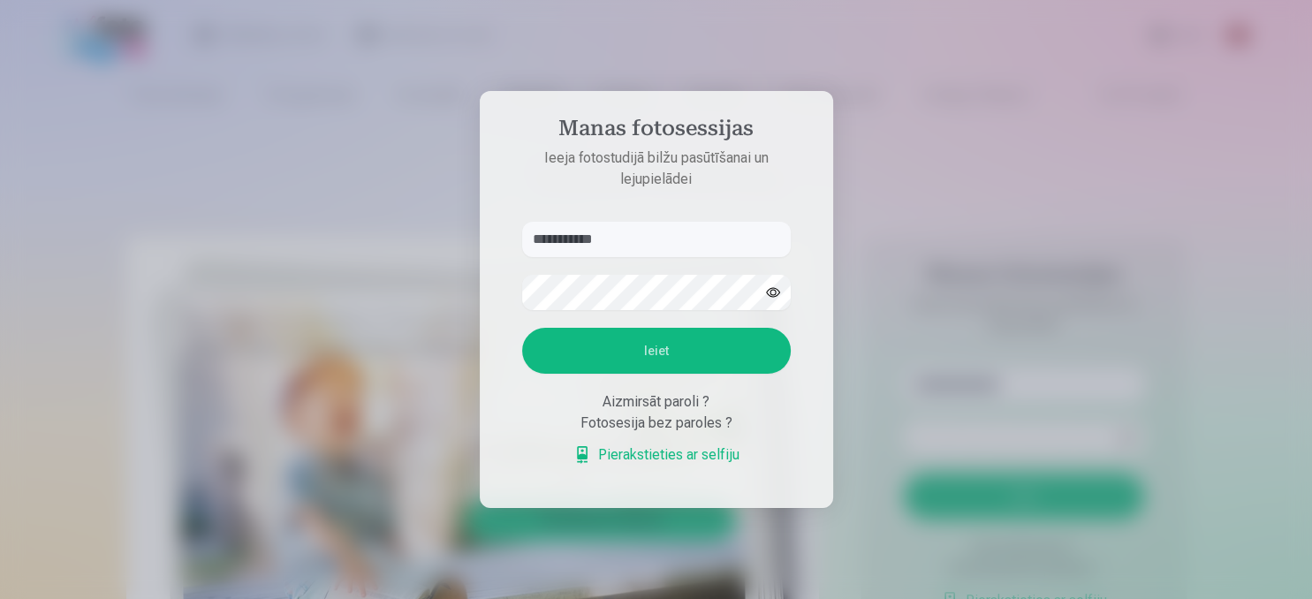 The width and height of the screenshot is (1312, 599). Describe the element at coordinates (657, 402) in the screenshot. I see `div: Aizmirsāt paroli ?` at that location.